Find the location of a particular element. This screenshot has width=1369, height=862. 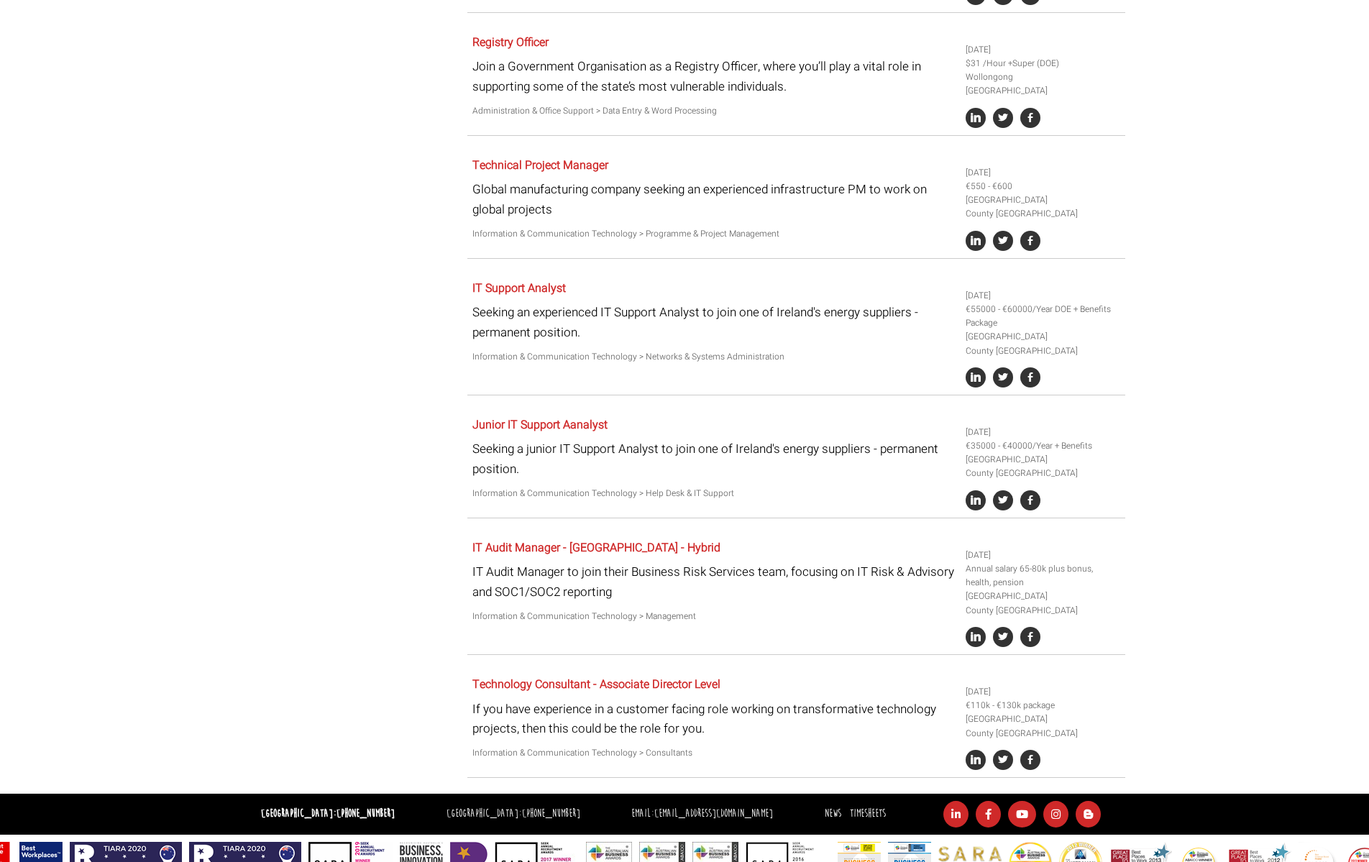

li: €110k - €130k package is located at coordinates (1043, 706).